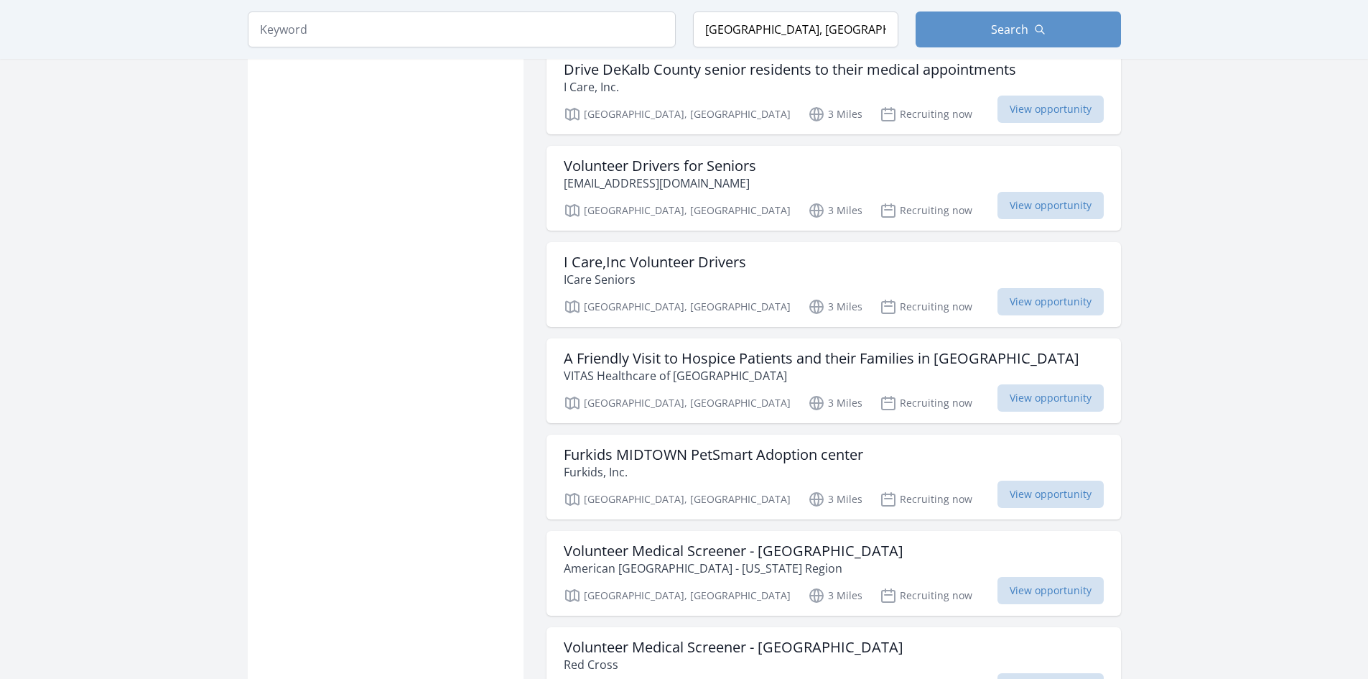  I want to click on input: Location, so click(796, 29).